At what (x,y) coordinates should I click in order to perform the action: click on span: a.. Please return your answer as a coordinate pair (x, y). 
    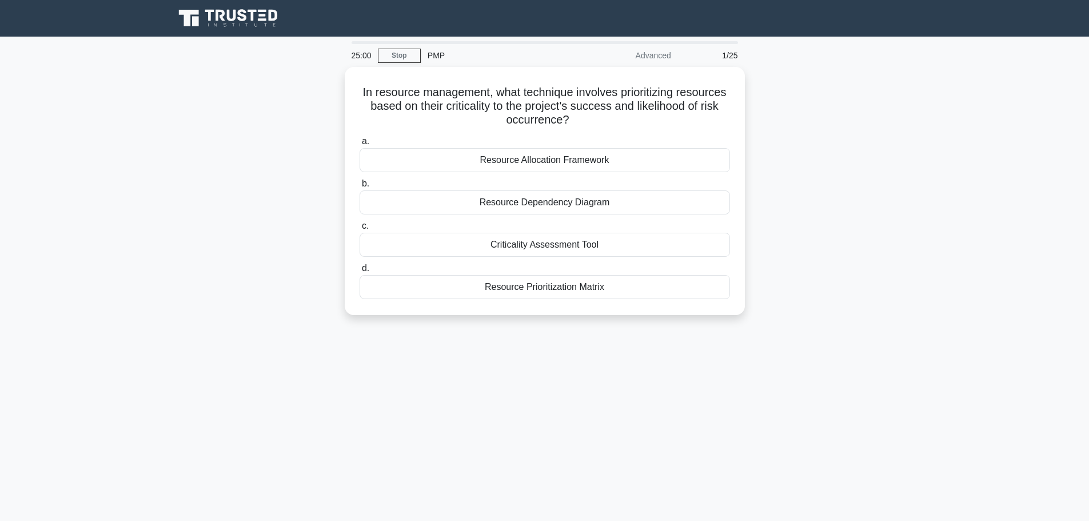
    Looking at the image, I should click on (365, 141).